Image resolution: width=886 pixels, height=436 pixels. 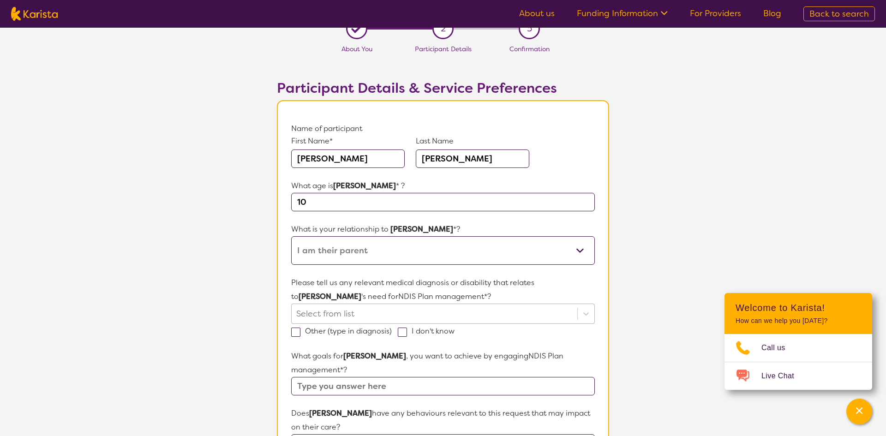 I want to click on label: Other (type in diagnosis), so click(x=344, y=331).